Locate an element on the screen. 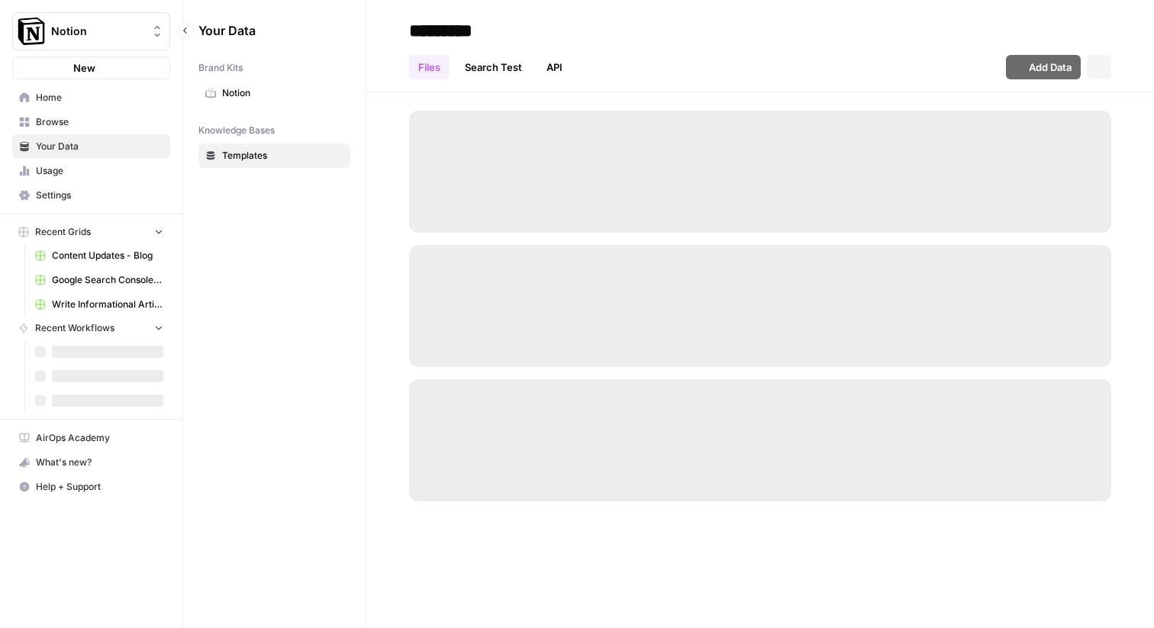 The height and width of the screenshot is (628, 1154). span: Content Updates - Blog is located at coordinates (108, 256).